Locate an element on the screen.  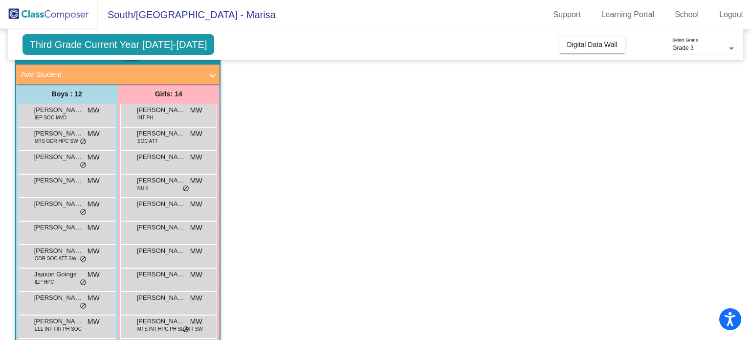
button: Digital Data Wall is located at coordinates (592, 44).